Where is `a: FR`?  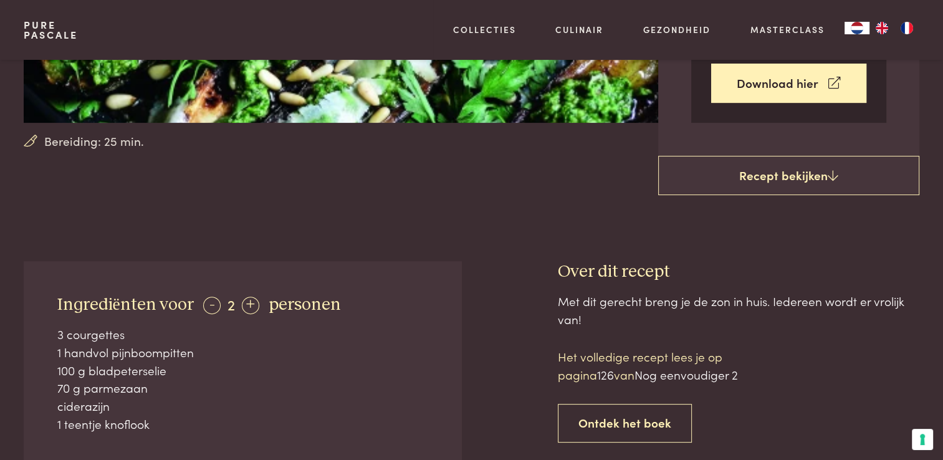
a: FR is located at coordinates (907, 28).